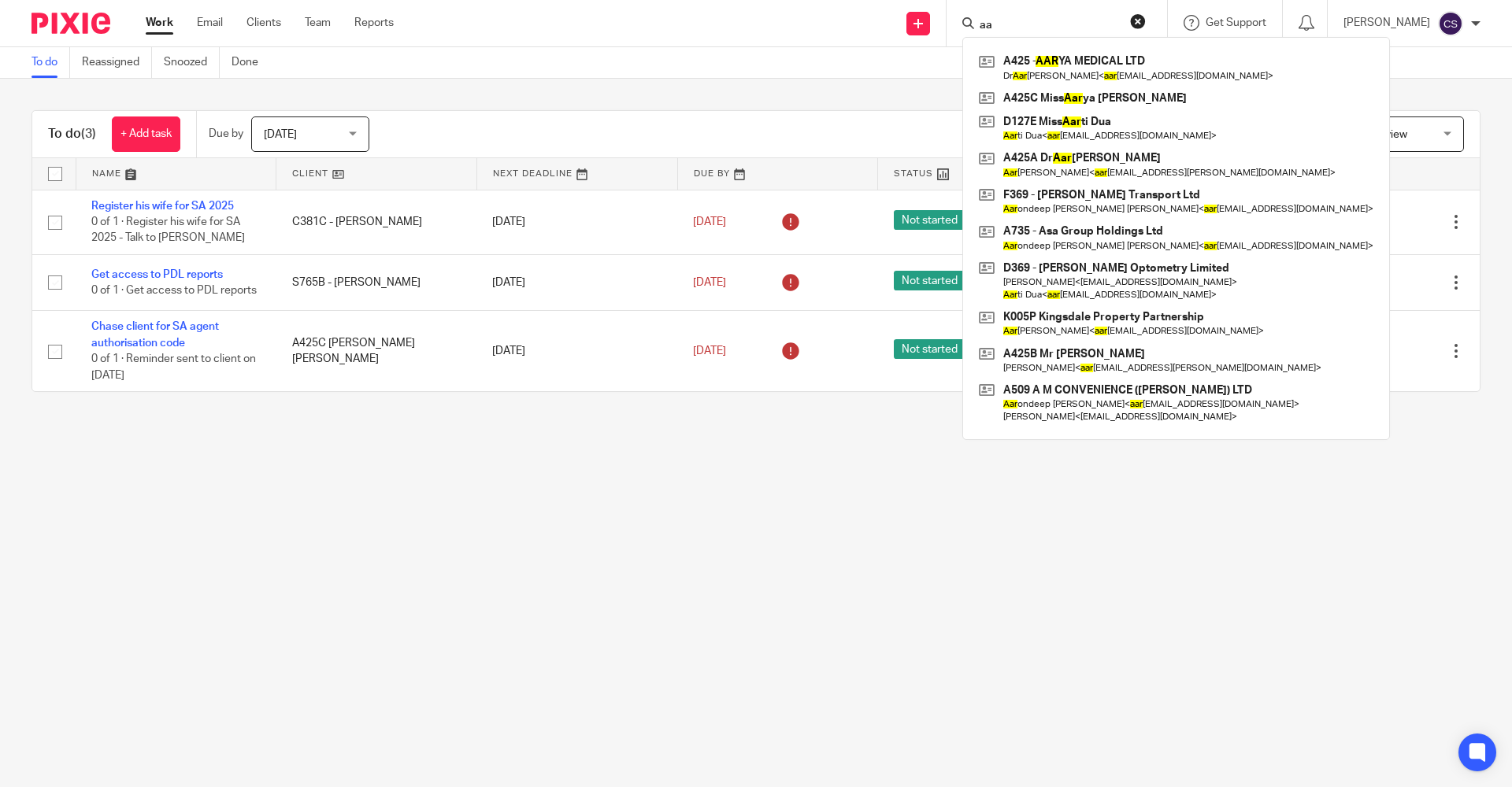  I want to click on a: Snoozed, so click(192, 62).